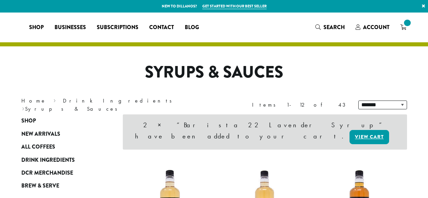  I want to click on a: New Arrivals, so click(62, 134).